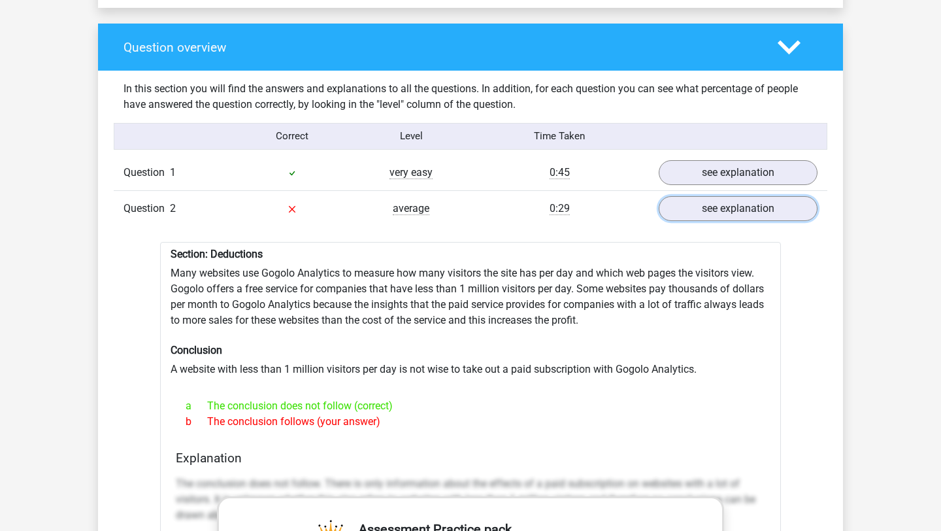  Describe the element at coordinates (293, 136) in the screenshot. I see `div: Correct` at that location.